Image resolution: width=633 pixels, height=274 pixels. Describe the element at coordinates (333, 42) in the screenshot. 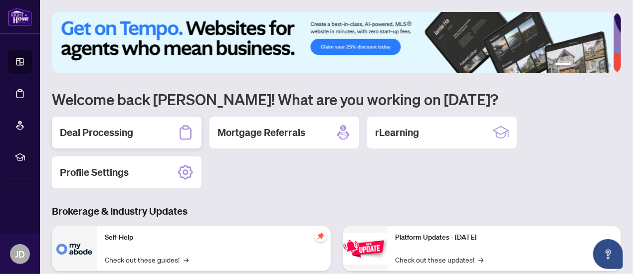

I see `img: Slide 0` at that location.